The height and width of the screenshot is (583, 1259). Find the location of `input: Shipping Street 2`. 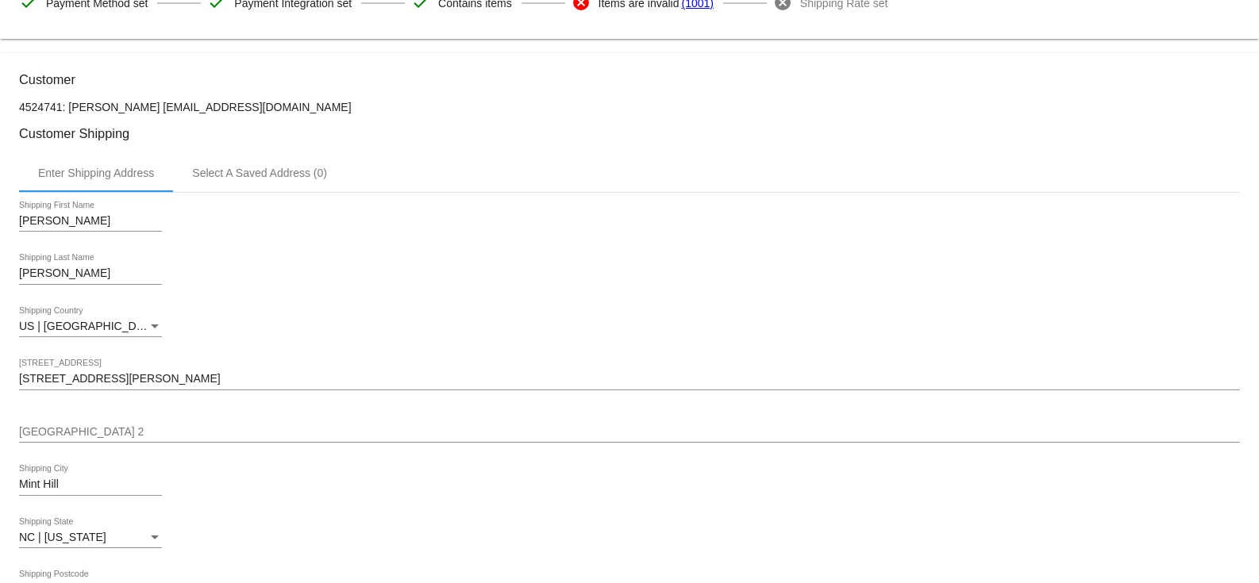

input: Shipping Street 2 is located at coordinates (629, 433).